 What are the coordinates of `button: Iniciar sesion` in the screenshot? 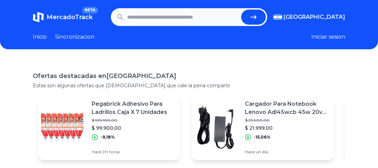 It's located at (328, 37).